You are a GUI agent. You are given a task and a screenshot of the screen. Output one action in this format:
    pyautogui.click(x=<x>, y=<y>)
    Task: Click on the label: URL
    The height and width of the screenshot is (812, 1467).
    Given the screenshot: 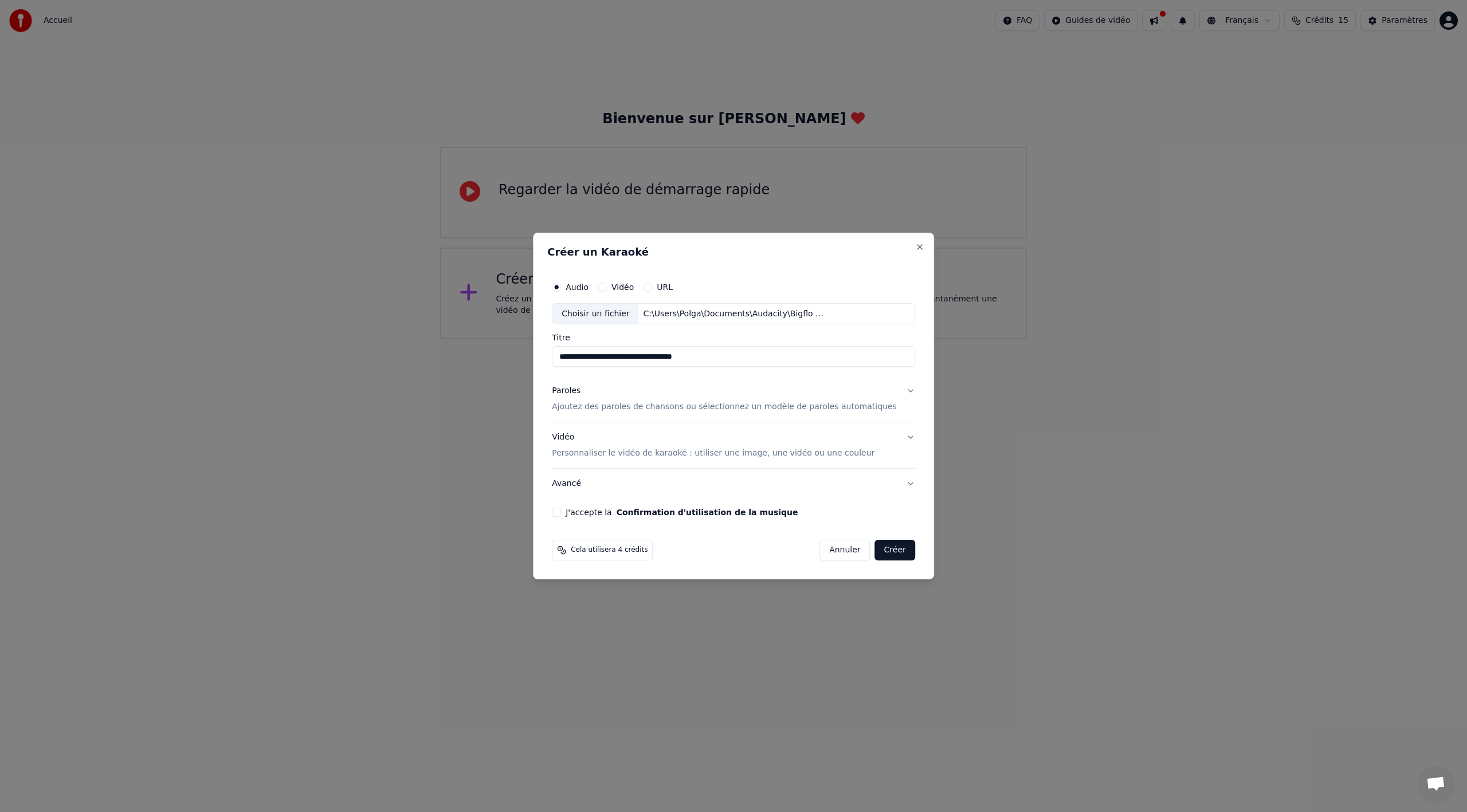 What is the action you would take?
    pyautogui.click(x=665, y=287)
    